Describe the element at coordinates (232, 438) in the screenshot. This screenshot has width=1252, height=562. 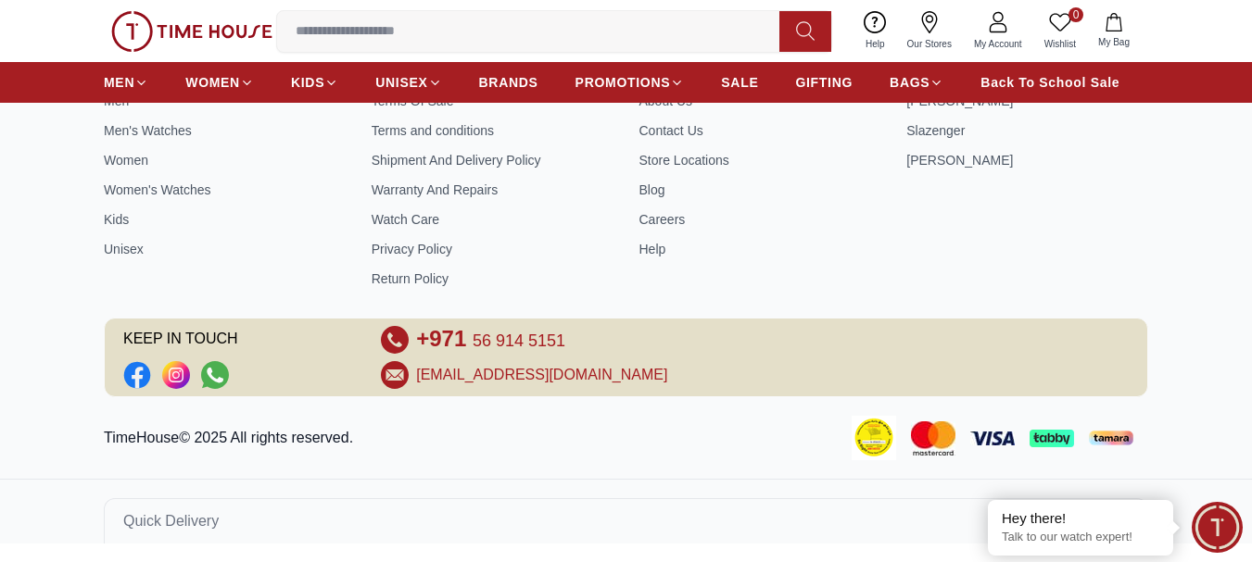
I see `p: TimeHouse© 2025 All rights reserved.` at that location.